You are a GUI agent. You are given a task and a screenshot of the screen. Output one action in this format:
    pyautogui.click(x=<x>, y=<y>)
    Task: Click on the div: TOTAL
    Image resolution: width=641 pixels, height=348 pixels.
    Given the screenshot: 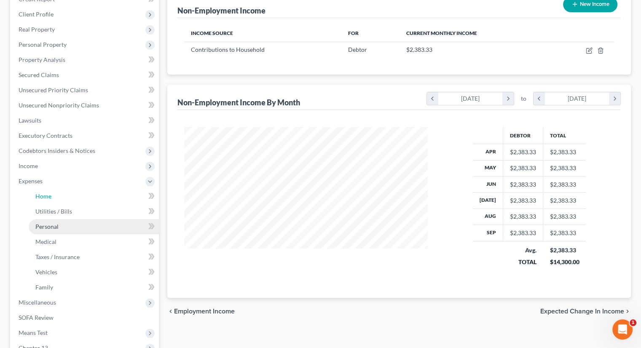 What is the action you would take?
    pyautogui.click(x=522, y=262)
    